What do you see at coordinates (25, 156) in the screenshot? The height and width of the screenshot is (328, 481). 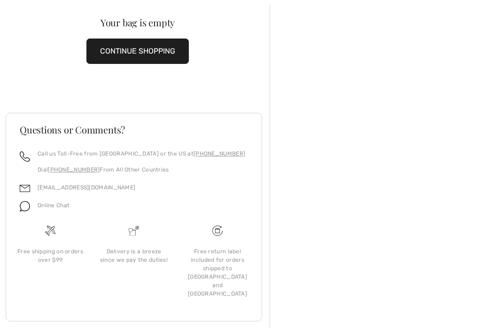 I see `img: call` at bounding box center [25, 156].